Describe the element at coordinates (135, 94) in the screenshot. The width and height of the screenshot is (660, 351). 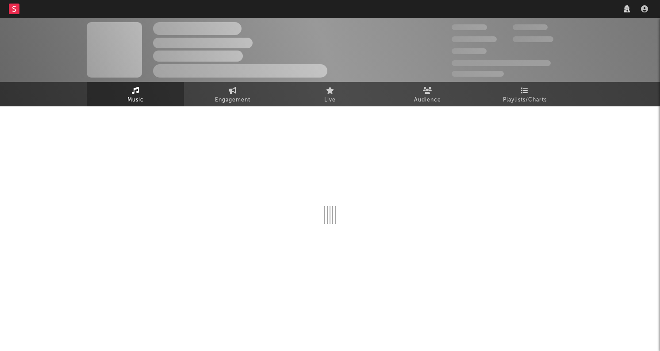
I see `a: Music` at that location.